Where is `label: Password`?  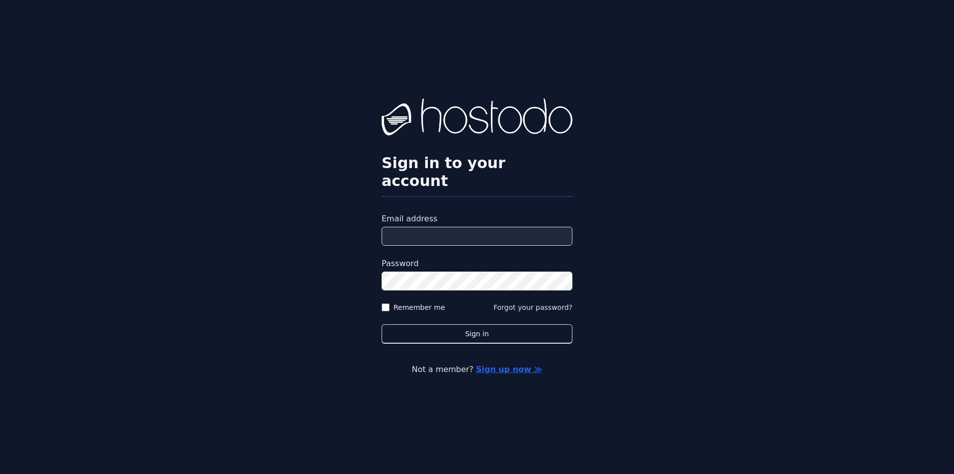 label: Password is located at coordinates (477, 263).